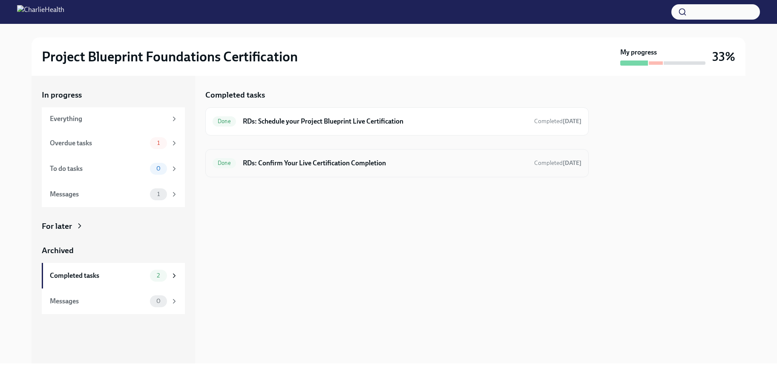 The image size is (777, 372). What do you see at coordinates (113, 95) in the screenshot?
I see `div: In progress` at bounding box center [113, 95].